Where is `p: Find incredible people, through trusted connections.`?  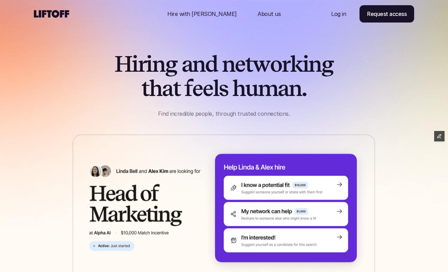 p: Find incredible people, through trusted connections. is located at coordinates (224, 113).